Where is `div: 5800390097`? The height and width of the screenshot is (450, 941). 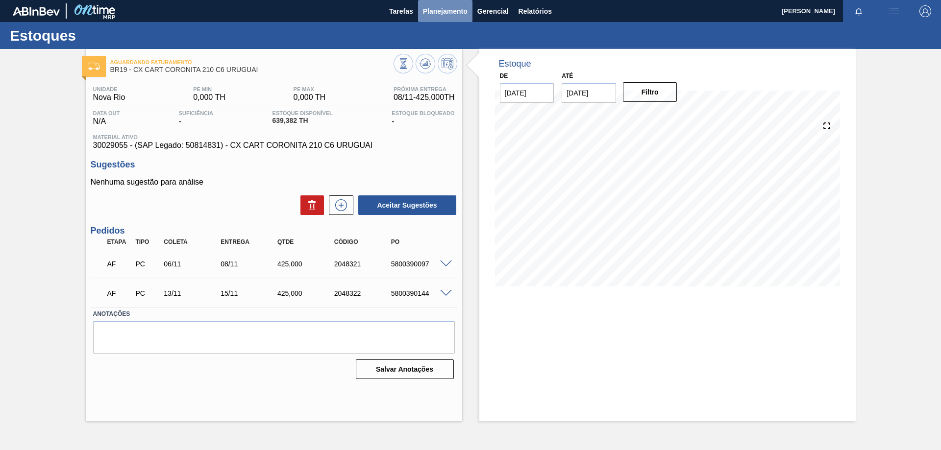
div: 5800390097 is located at coordinates (420, 264).